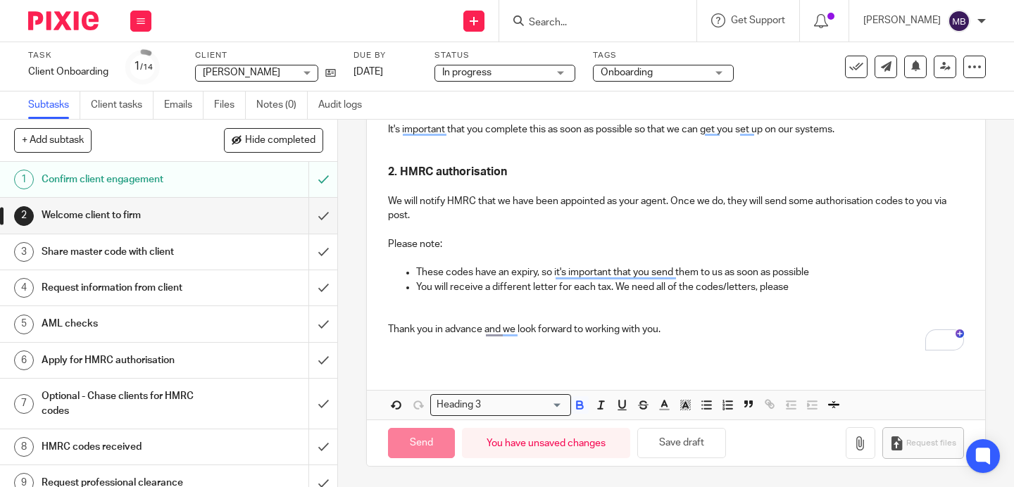 Image resolution: width=1014 pixels, height=487 pixels. What do you see at coordinates (280, 141) in the screenshot?
I see `span: Hide completed` at bounding box center [280, 141].